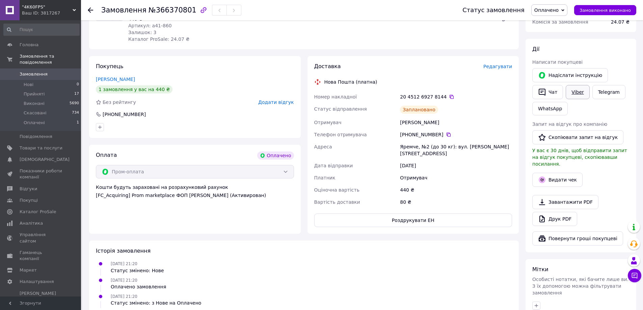 The width and height of the screenshot is (643, 310). Describe the element at coordinates (29, 201) in the screenshot. I see `span: Покупці` at that location.